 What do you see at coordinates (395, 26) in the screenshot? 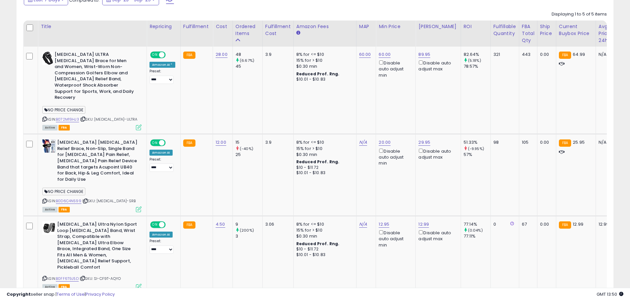
I see `div: Min Price` at bounding box center [395, 26].